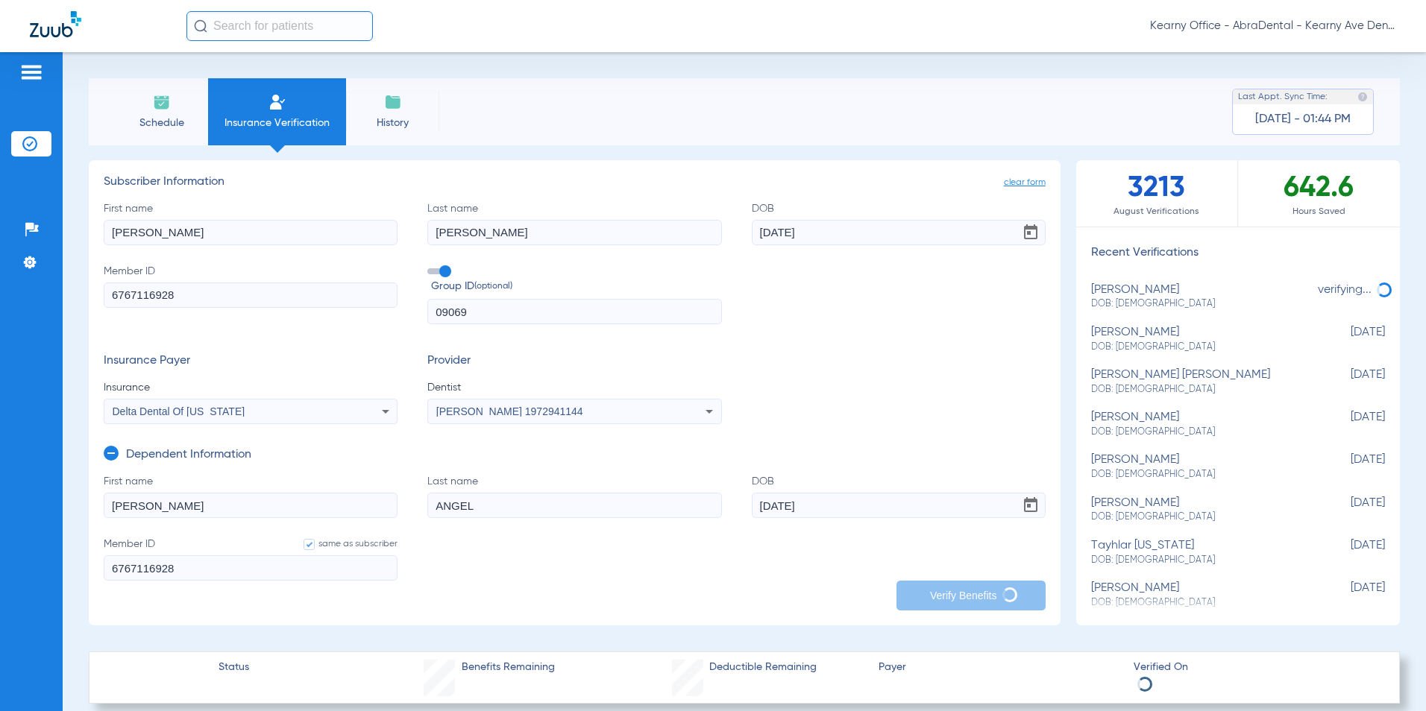 This screenshot has width=1426, height=711. What do you see at coordinates (1238, 254) in the screenshot?
I see `h3: Recent Verifications` at bounding box center [1238, 254].